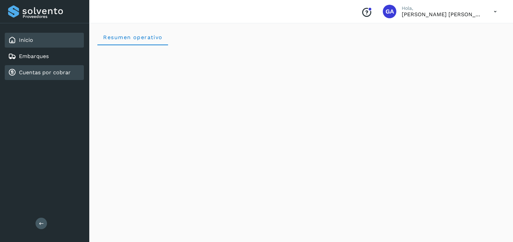 The width and height of the screenshot is (513, 242). Describe the element at coordinates (45, 72) in the screenshot. I see `a: Cuentas por cobrar` at that location.